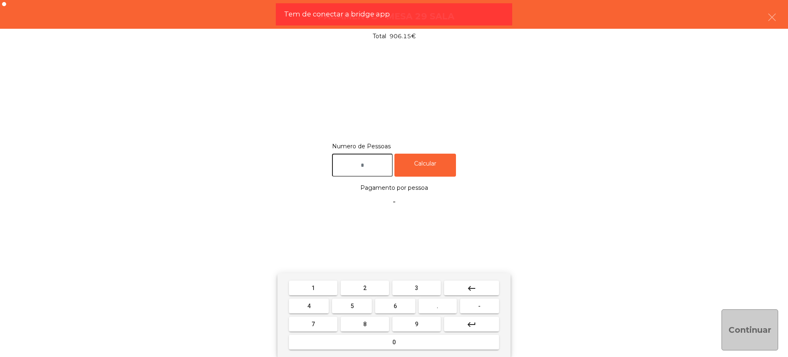 This screenshot has height=357, width=788. I want to click on span: 5, so click(352, 306).